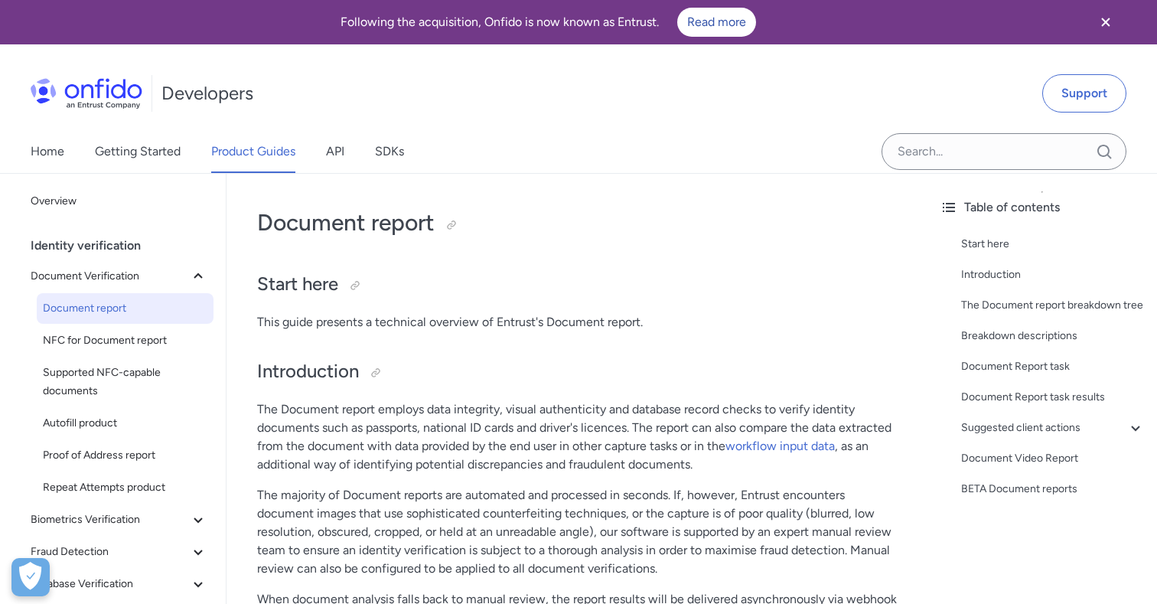 The height and width of the screenshot is (604, 1157). I want to click on span: NFC for Document report, so click(125, 341).